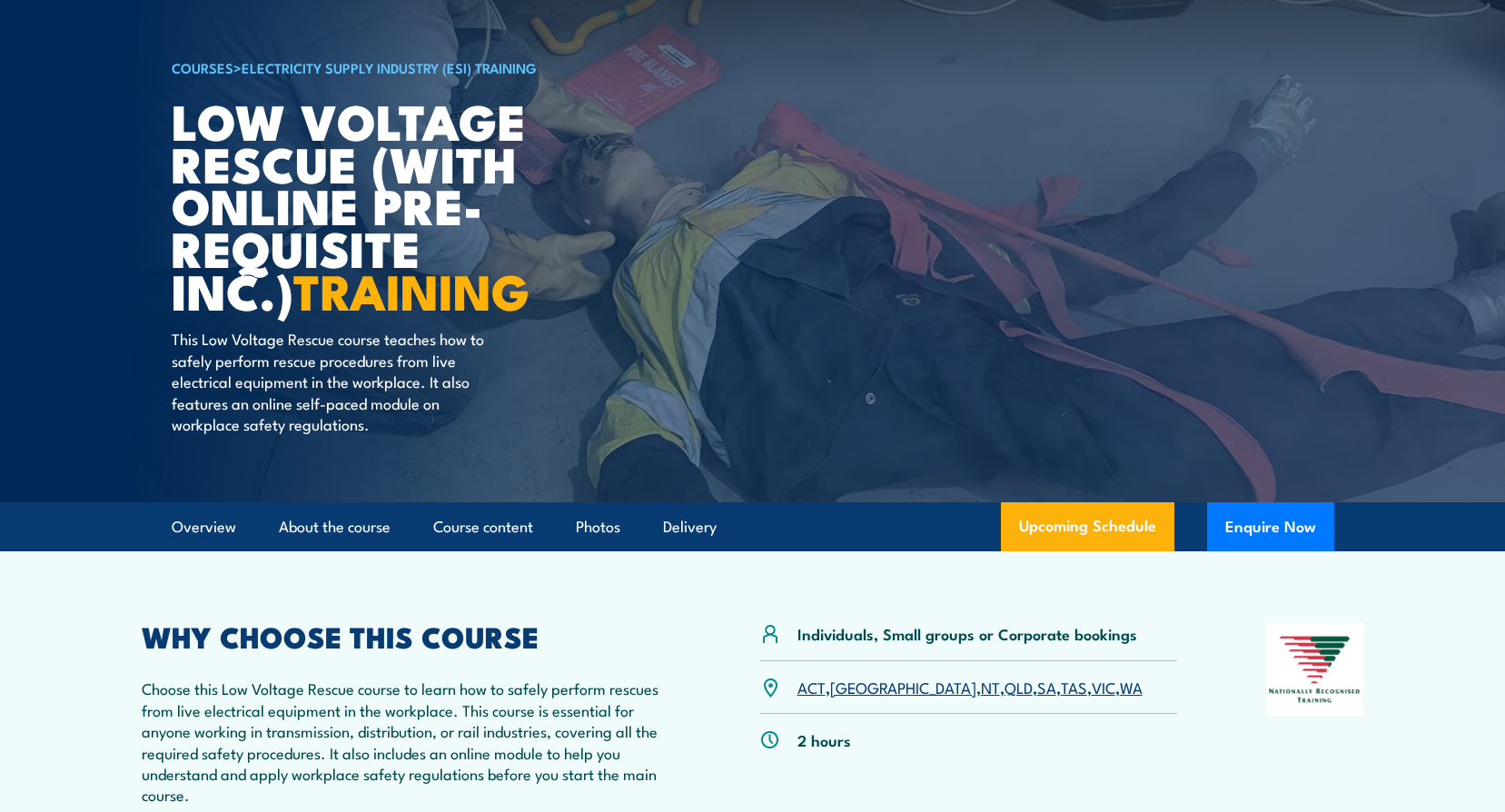  What do you see at coordinates (411, 288) in the screenshot?
I see `strong: TRAINING` at bounding box center [411, 288].